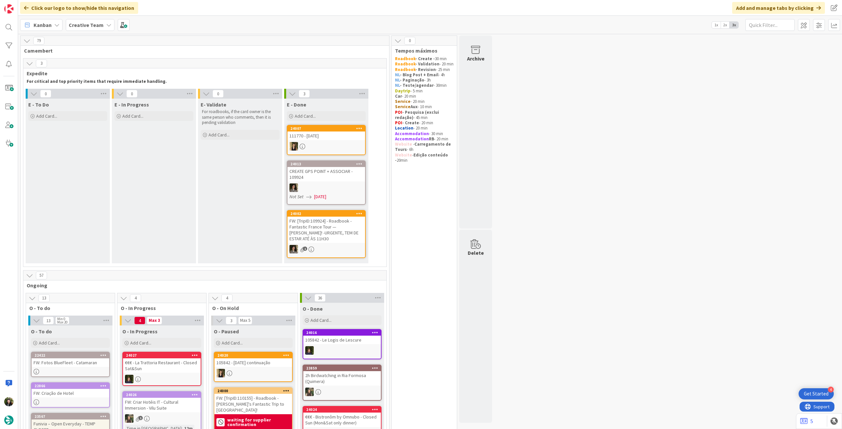 The image size is (842, 429). I want to click on span: O - Done, so click(312, 309).